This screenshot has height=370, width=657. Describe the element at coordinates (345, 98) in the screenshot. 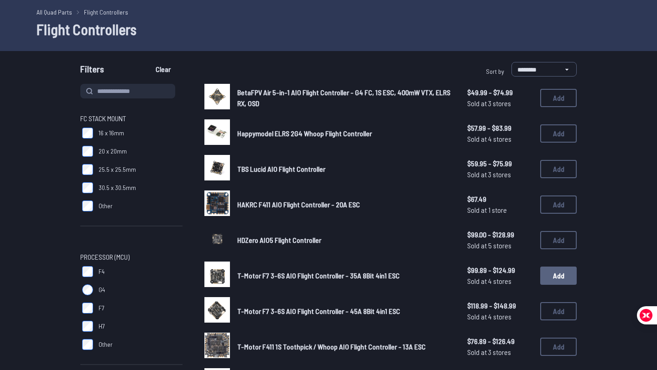

I see `a: BetaFPV Air 5-in-1 AIO Flight Controller - G4 FC, 1S ESC, 400mW VTX, ELRS RX, OSD` at that location.